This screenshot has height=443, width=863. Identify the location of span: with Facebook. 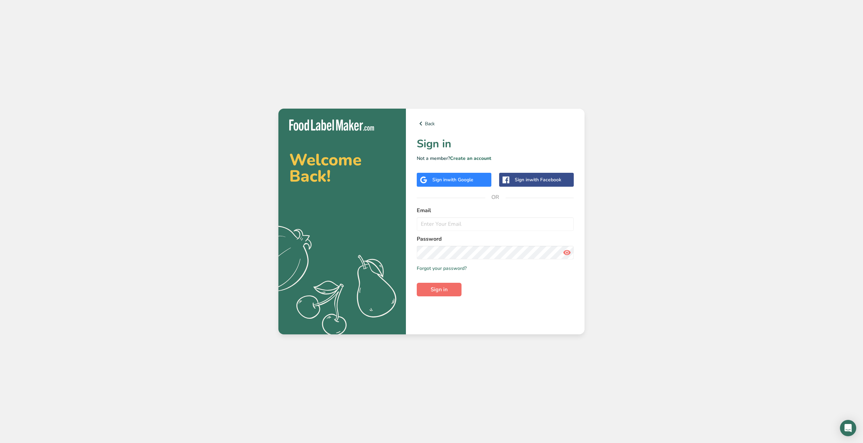
(545, 179).